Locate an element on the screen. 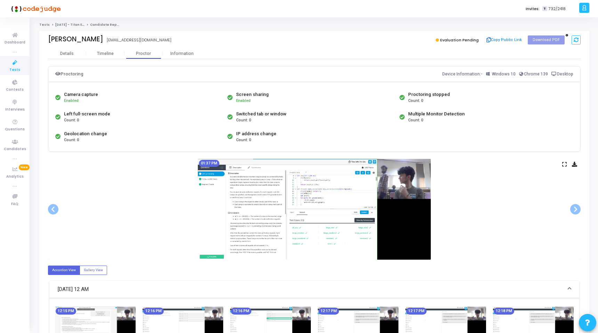 The height and width of the screenshot is (333, 598). div: Multiple Monitor Detection is located at coordinates (436, 114).